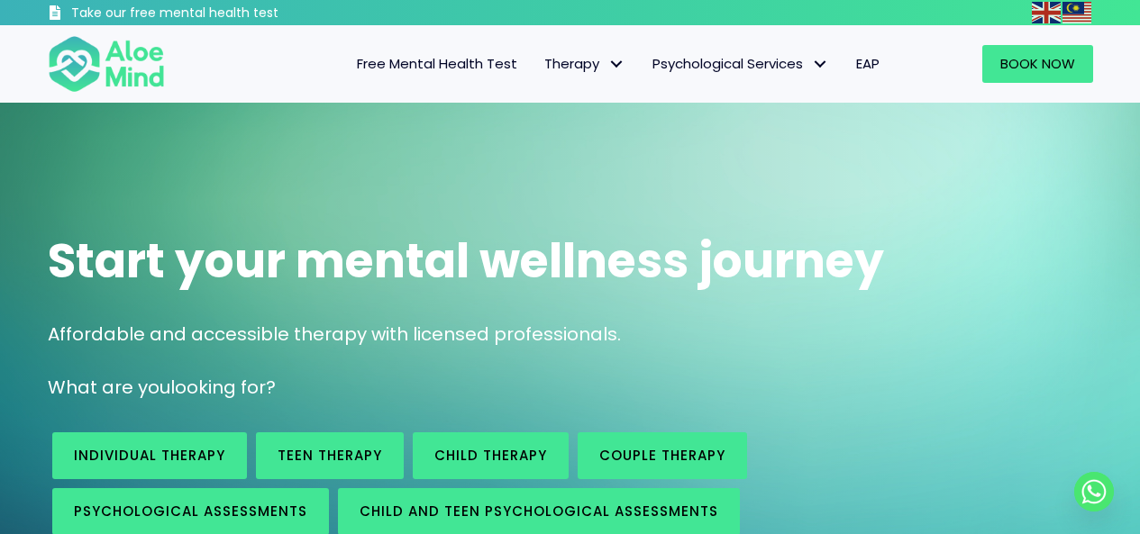 The height and width of the screenshot is (534, 1140). What do you see at coordinates (867, 64) in the screenshot?
I see `a: EAP` at bounding box center [867, 64].